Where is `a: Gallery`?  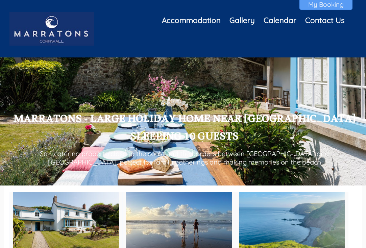 a: Gallery is located at coordinates (242, 20).